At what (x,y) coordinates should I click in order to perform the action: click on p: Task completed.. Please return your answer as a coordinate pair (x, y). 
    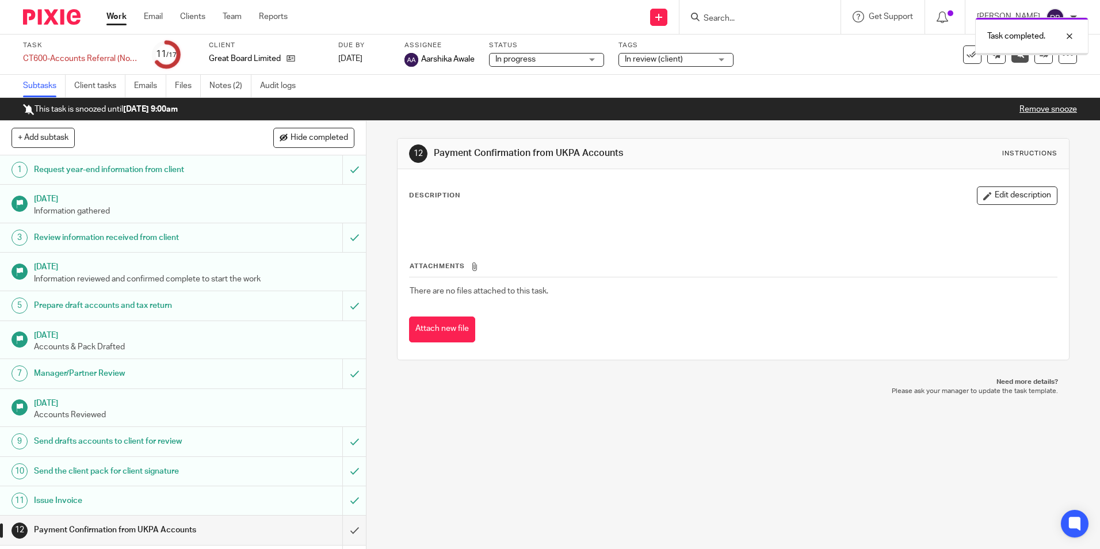
    Looking at the image, I should click on (1016, 36).